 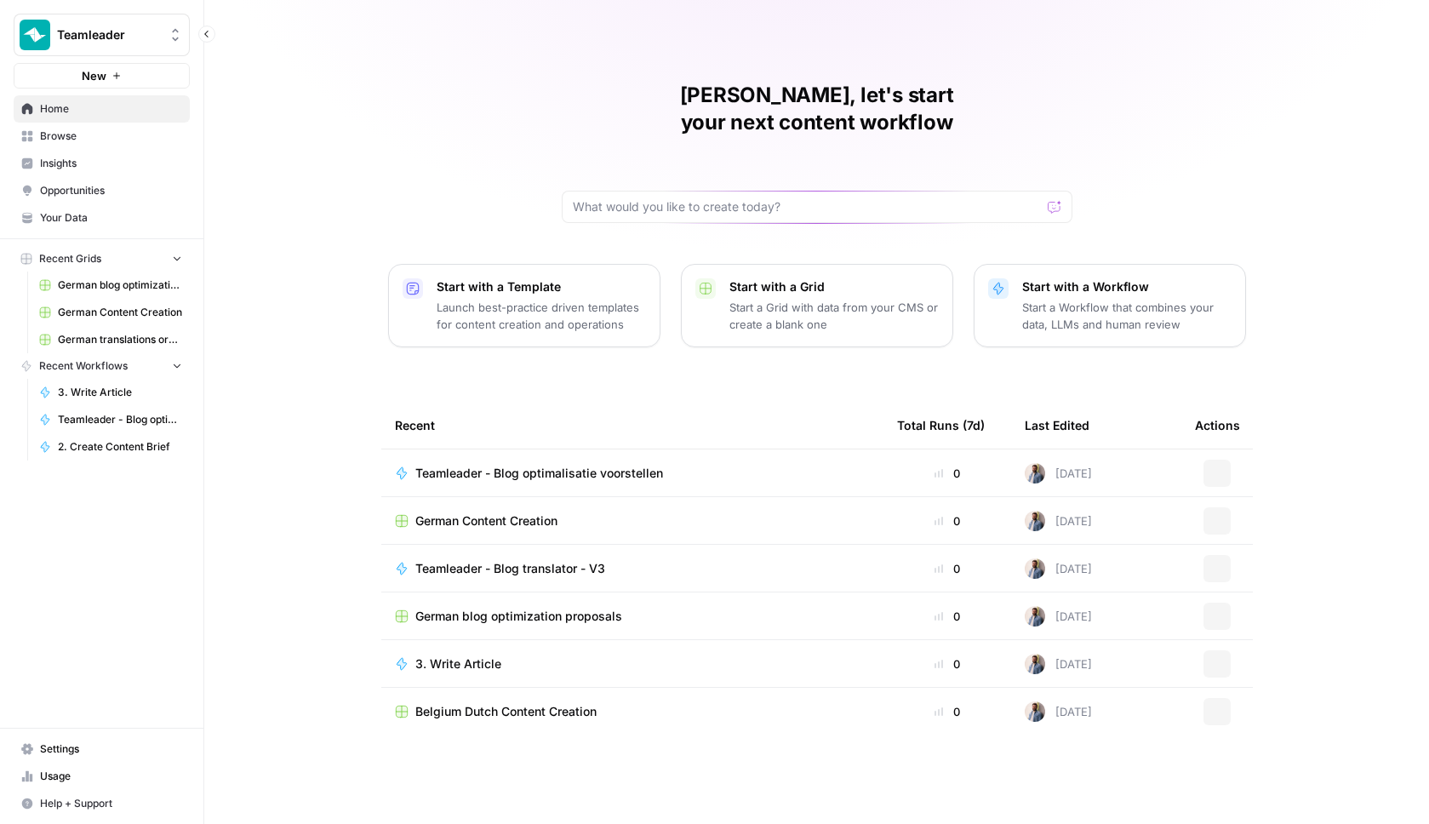 What do you see at coordinates (120, 447) in the screenshot?
I see `span: 2. Create Content Brief` at bounding box center [120, 447].